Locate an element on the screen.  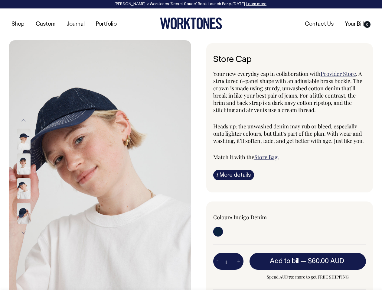
a: Portfolio is located at coordinates (106, 24).